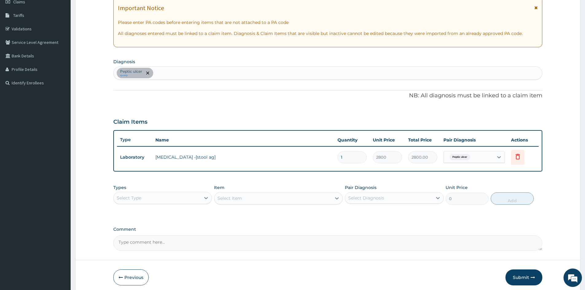 The height and width of the screenshot is (290, 585). Describe the element at coordinates (387, 140) in the screenshot. I see `th: Unit Price` at that location.